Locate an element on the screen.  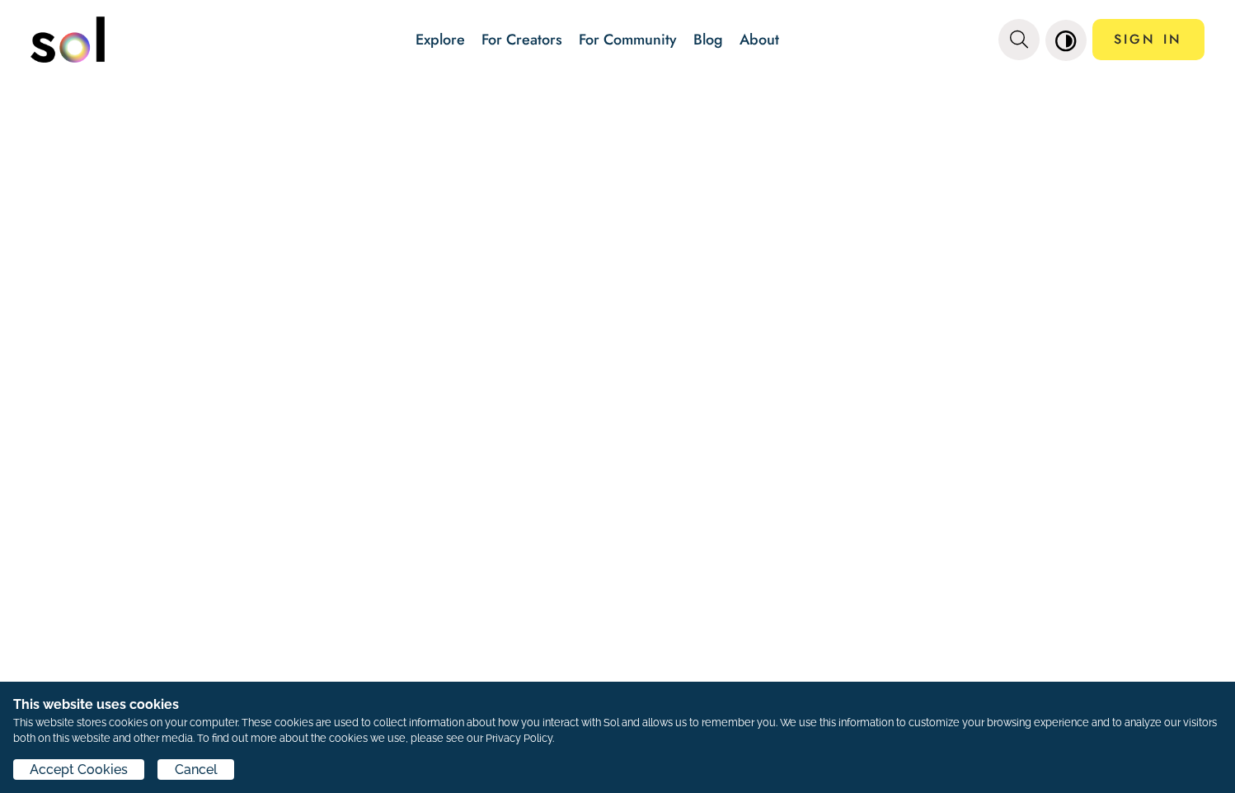
a: Blog is located at coordinates (708, 40).